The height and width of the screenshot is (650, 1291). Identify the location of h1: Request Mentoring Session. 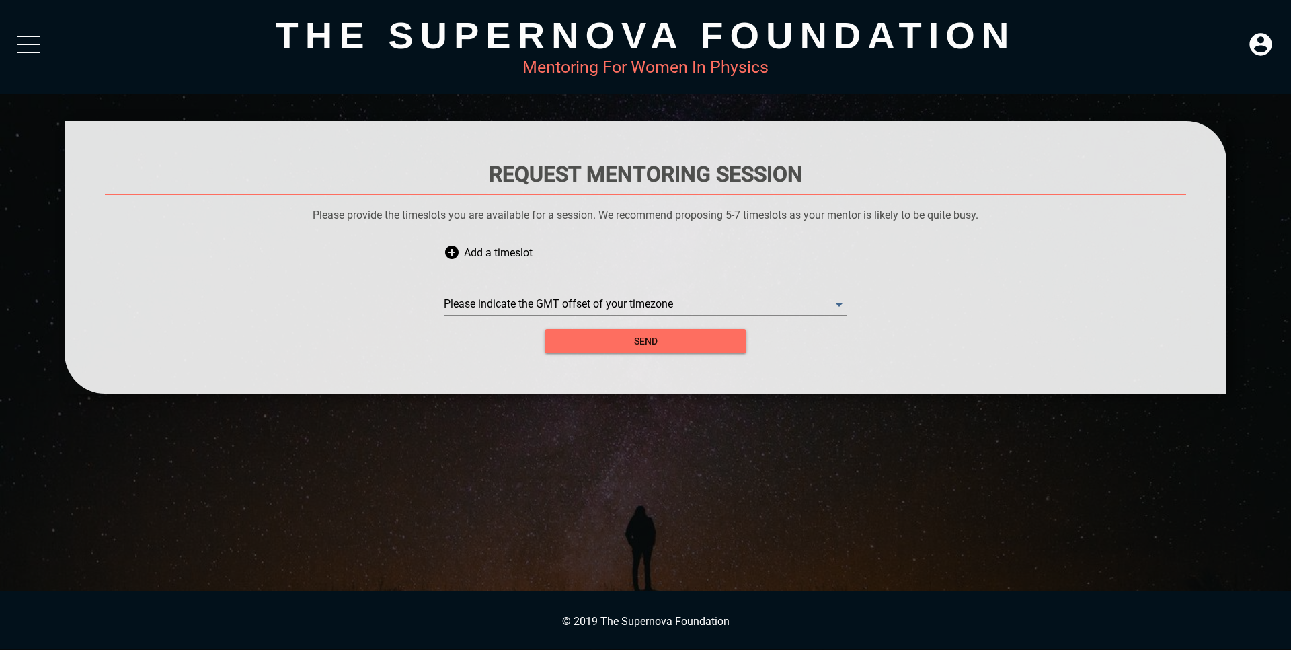
(646, 174).